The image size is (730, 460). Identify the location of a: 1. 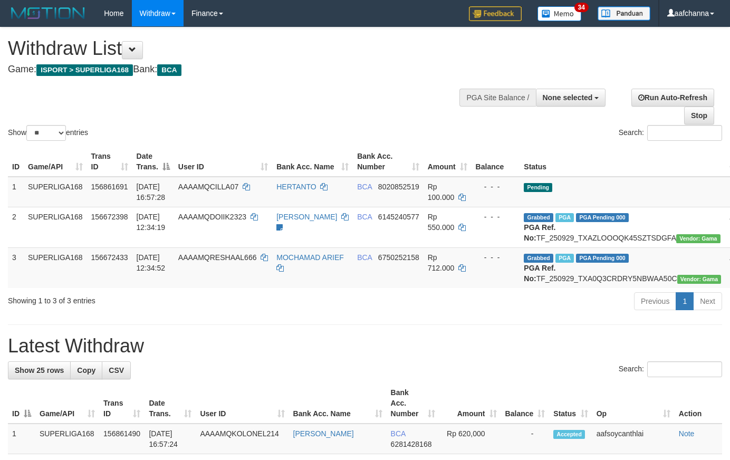
(685, 301).